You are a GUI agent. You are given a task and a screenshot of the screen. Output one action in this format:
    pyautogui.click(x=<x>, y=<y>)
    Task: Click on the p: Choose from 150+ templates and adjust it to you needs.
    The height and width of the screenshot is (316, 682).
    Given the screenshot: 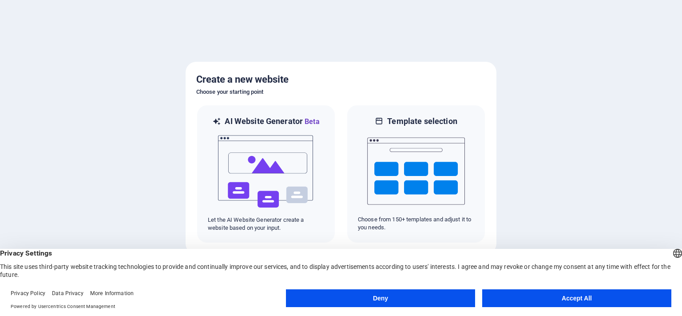 What is the action you would take?
    pyautogui.click(x=416, y=223)
    